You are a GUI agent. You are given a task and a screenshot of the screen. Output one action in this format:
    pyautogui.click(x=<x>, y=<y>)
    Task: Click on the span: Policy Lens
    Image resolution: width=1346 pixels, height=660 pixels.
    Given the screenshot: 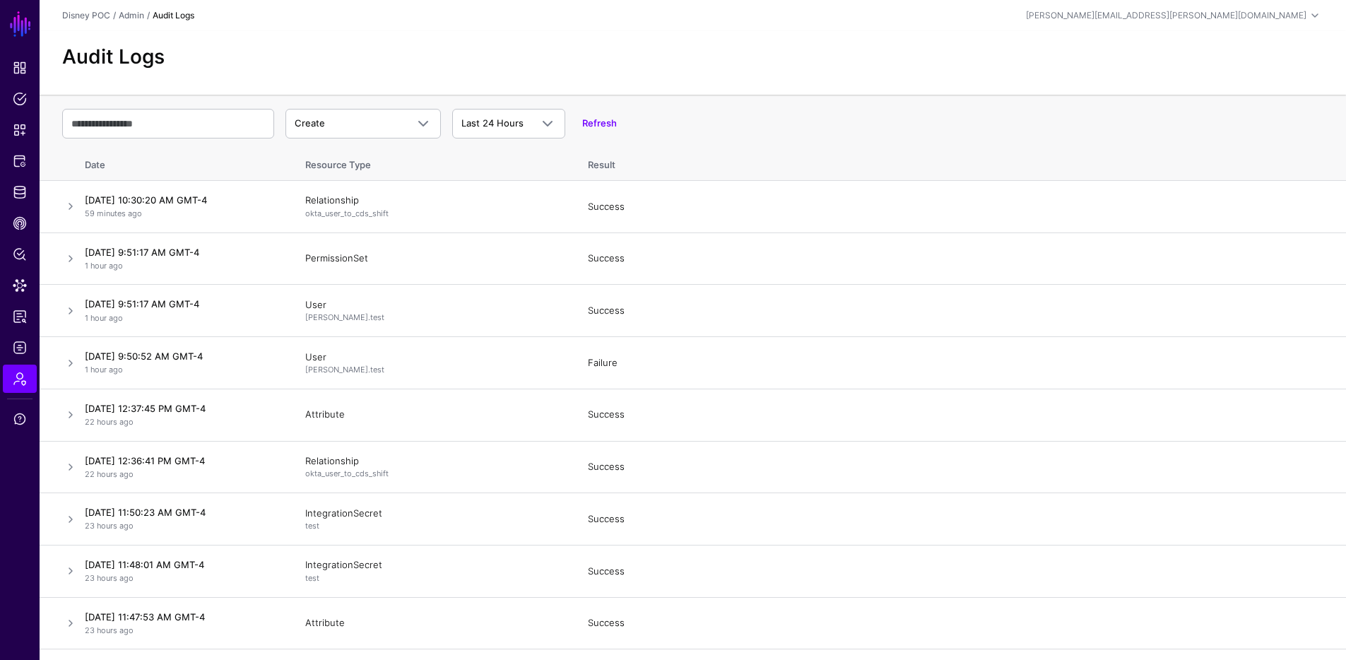 What is the action you would take?
    pyautogui.click(x=20, y=254)
    